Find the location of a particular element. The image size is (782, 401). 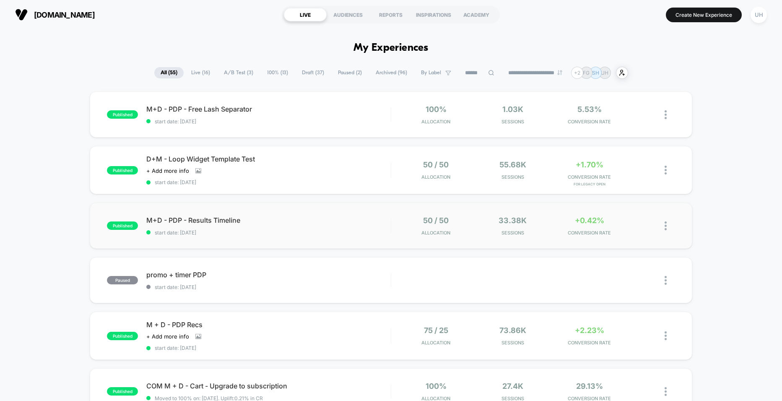

span: 100% ( 13 ) is located at coordinates (278, 73).